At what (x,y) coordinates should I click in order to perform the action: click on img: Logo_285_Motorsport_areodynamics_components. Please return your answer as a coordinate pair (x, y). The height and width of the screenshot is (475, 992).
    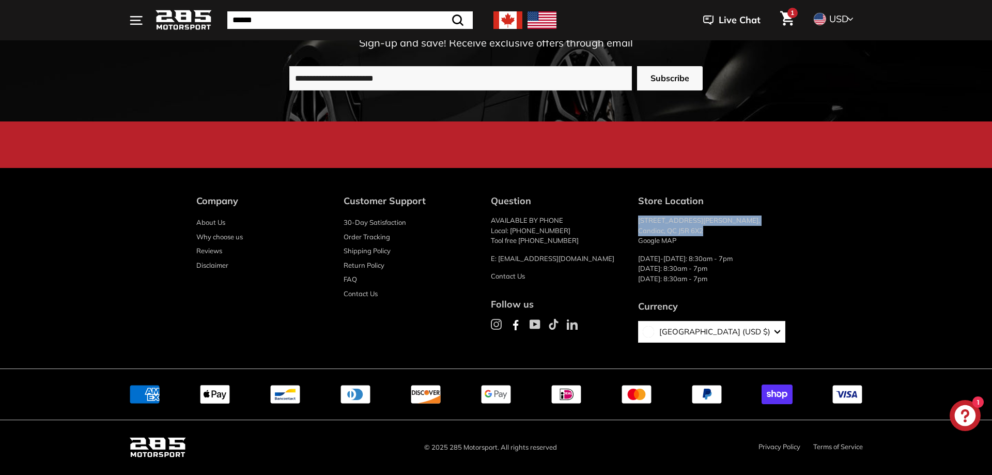
    Looking at the image, I should click on (183, 20).